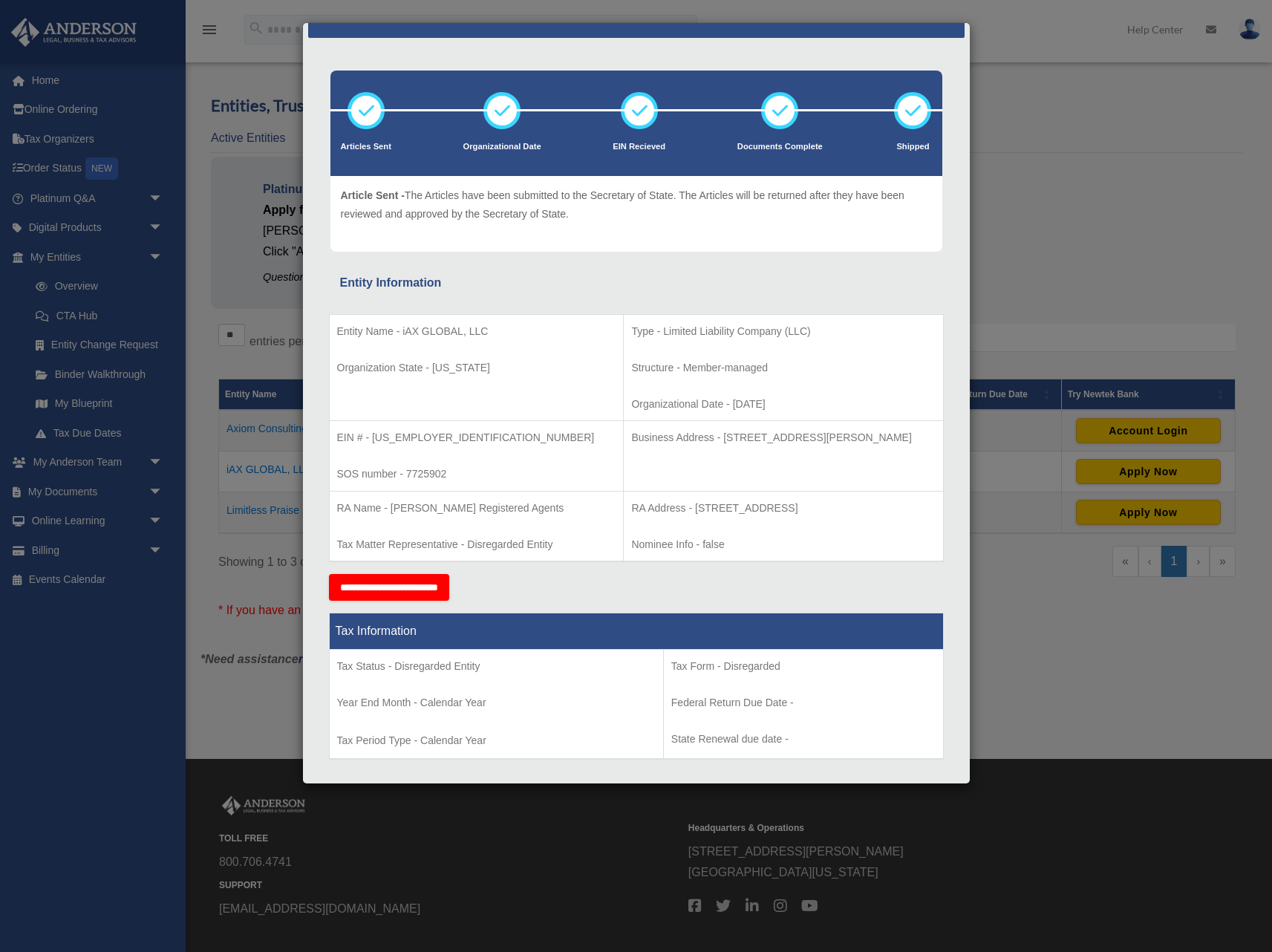 The height and width of the screenshot is (952, 1272). Describe the element at coordinates (496, 704) in the screenshot. I see `td: Tax Period Type - Calendar Year` at that location.